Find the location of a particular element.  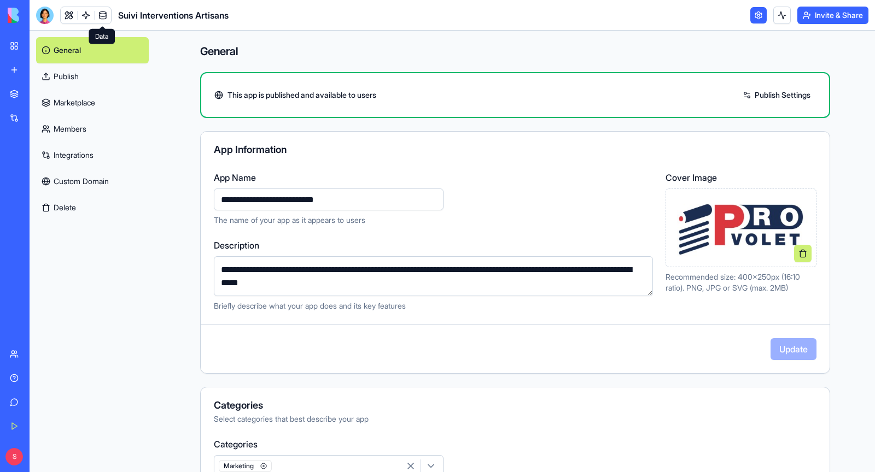

p: Briefly describe what your app does and its key features is located at coordinates (433, 306).